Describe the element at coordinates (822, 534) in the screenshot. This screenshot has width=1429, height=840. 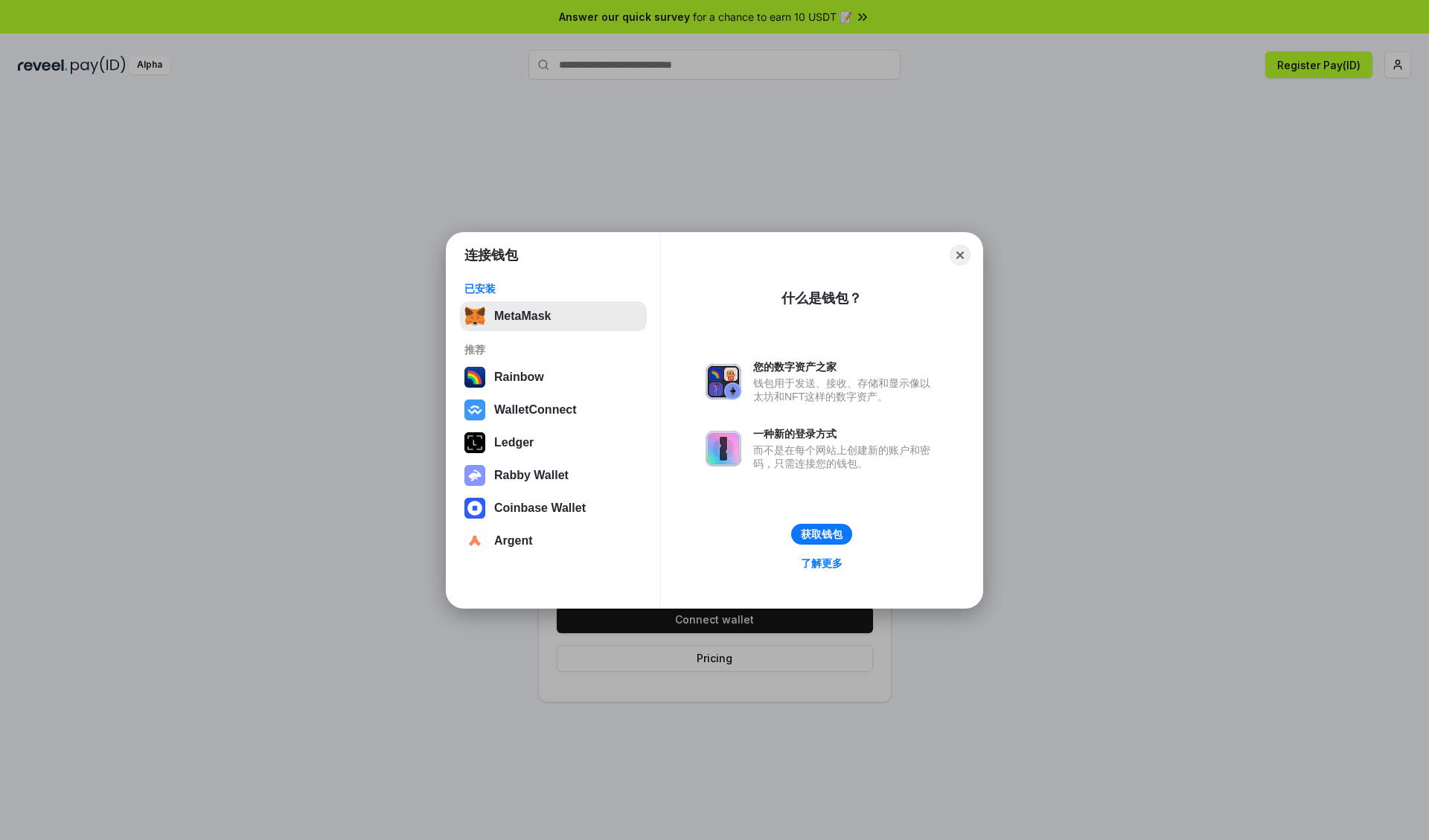
I see `button: 获取钱包` at that location.